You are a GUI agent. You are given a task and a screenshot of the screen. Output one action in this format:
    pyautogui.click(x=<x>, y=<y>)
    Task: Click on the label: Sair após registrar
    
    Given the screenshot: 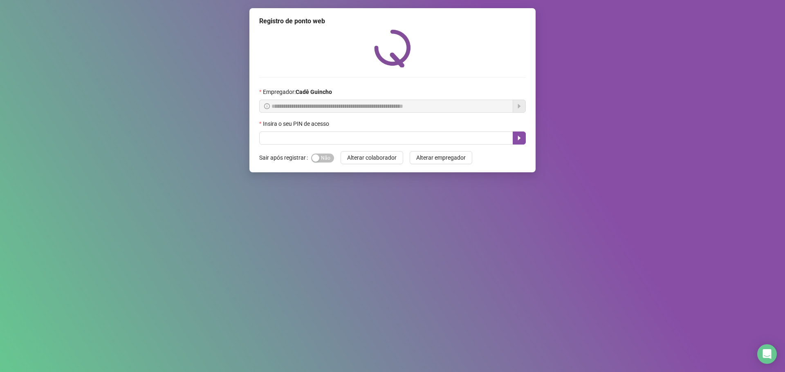 What is the action you would take?
    pyautogui.click(x=285, y=158)
    